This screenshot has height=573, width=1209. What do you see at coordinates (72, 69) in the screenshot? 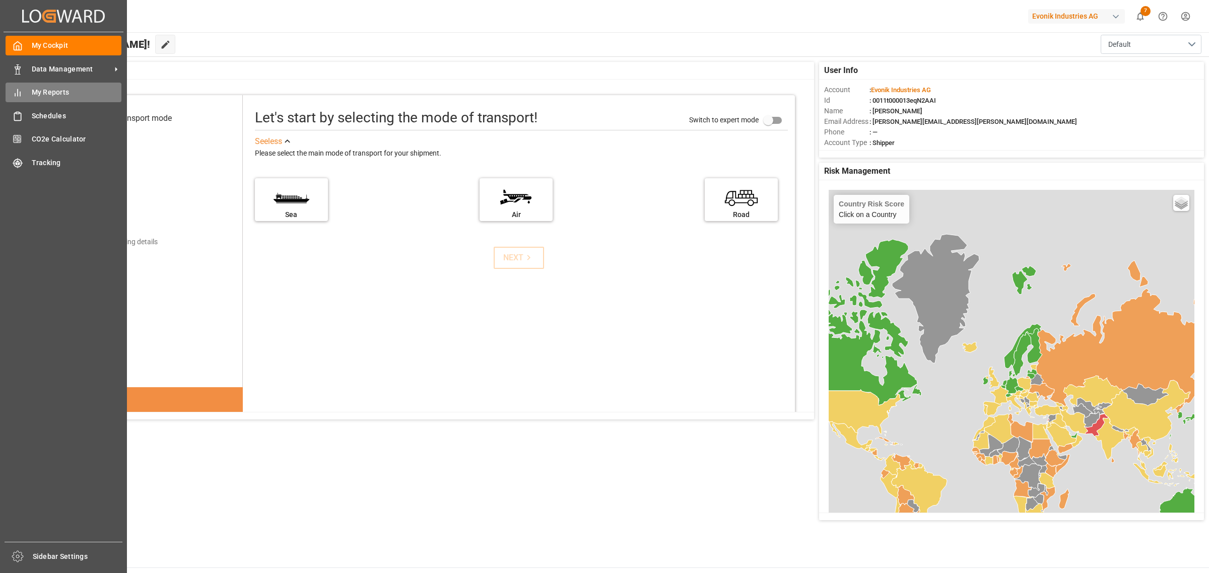
I see `span: Data Management` at bounding box center [72, 69].